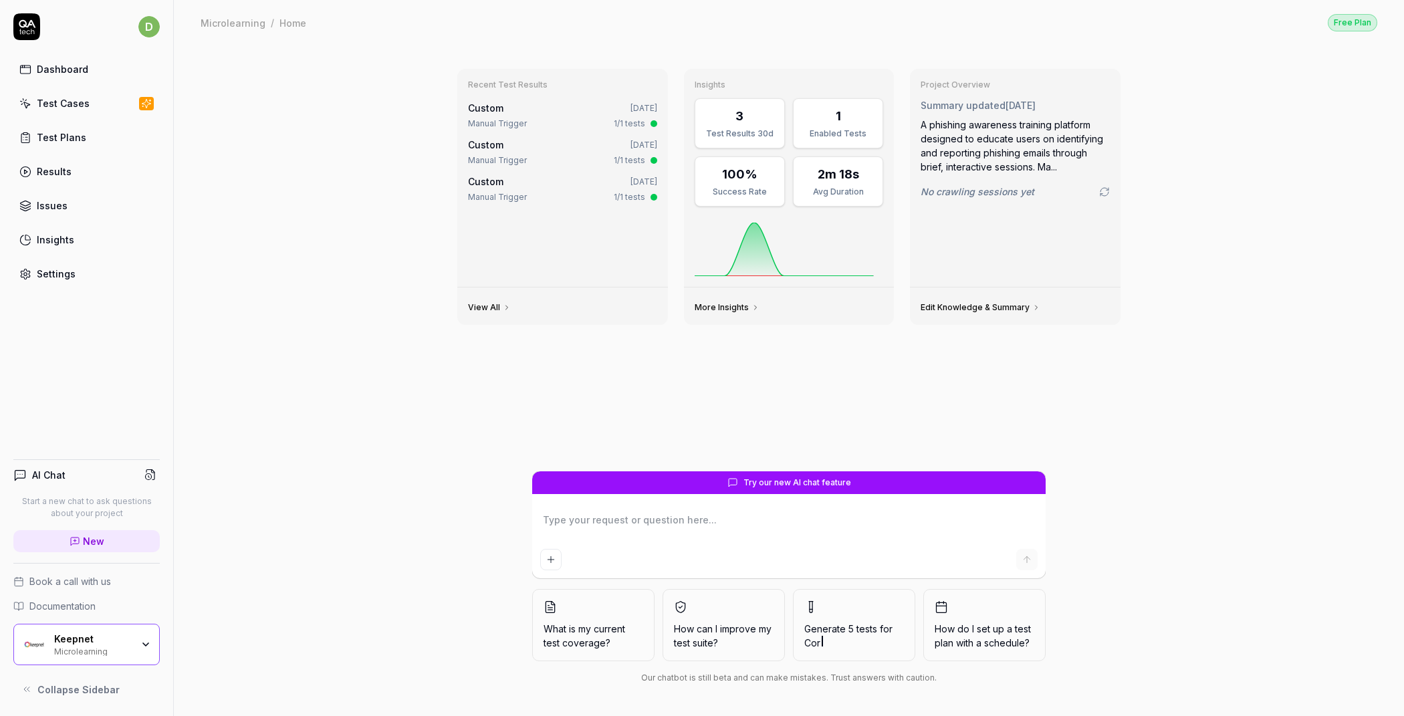  I want to click on span: Book a call with us, so click(70, 581).